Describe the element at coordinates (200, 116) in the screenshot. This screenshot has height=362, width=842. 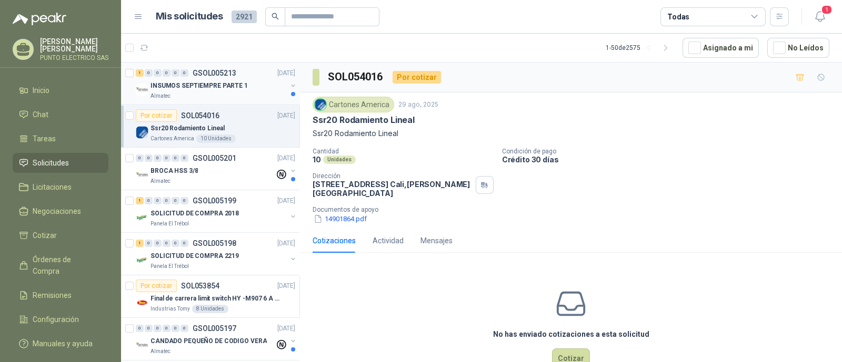
I see `p: SOL054016` at that location.